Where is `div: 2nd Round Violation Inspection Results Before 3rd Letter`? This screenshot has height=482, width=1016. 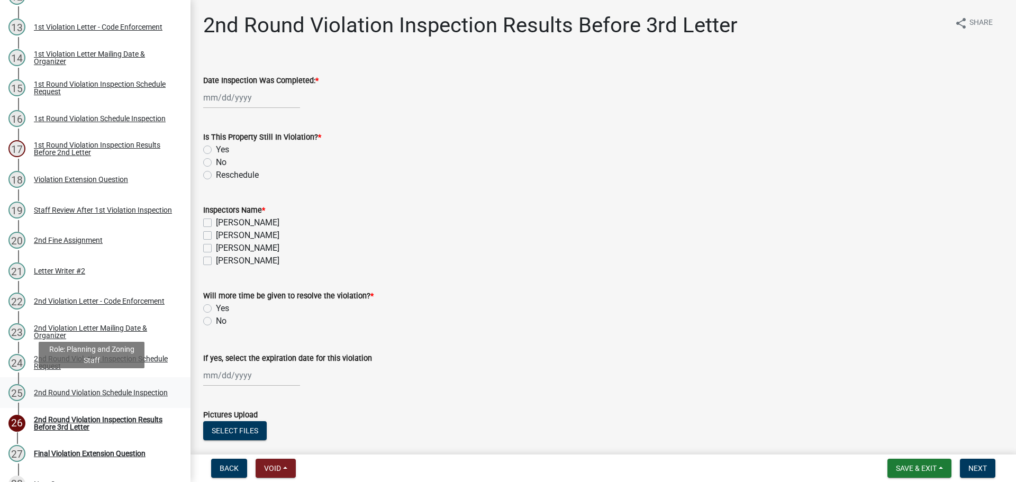 div: 2nd Round Violation Inspection Results Before 3rd Letter is located at coordinates (104, 423).